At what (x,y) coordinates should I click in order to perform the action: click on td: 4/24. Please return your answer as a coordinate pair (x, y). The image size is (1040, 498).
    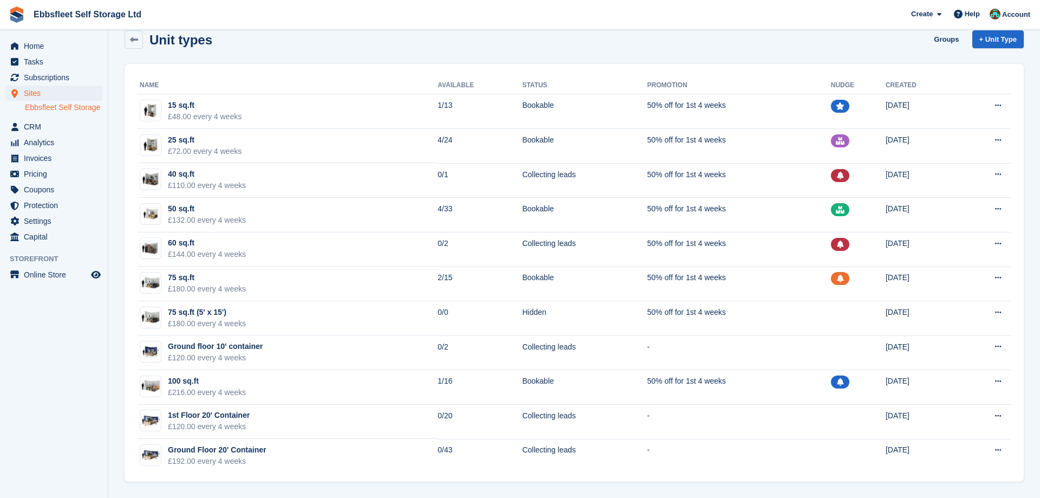
    Looking at the image, I should click on (480, 146).